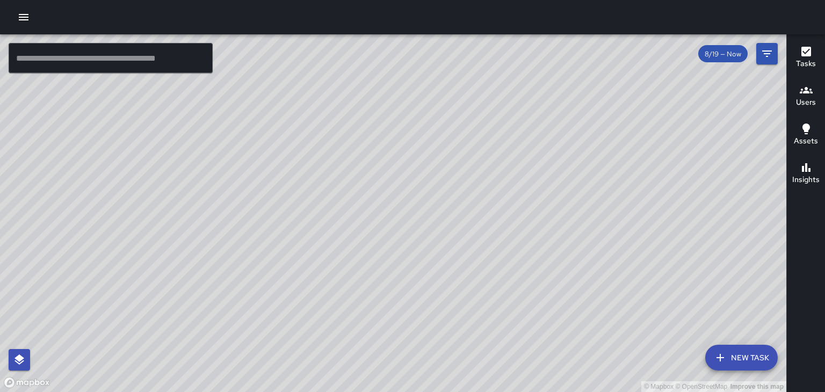 Image resolution: width=825 pixels, height=392 pixels. What do you see at coordinates (806, 103) in the screenshot?
I see `h6: Users` at bounding box center [806, 103].